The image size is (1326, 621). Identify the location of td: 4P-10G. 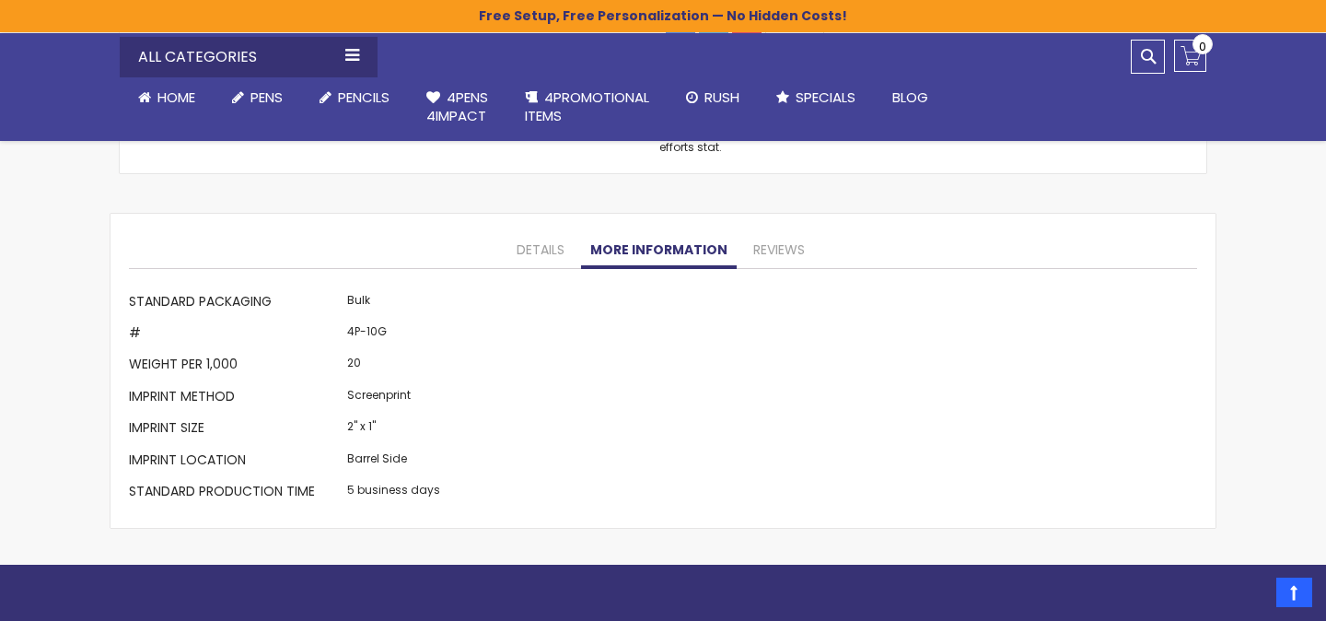
(393, 335).